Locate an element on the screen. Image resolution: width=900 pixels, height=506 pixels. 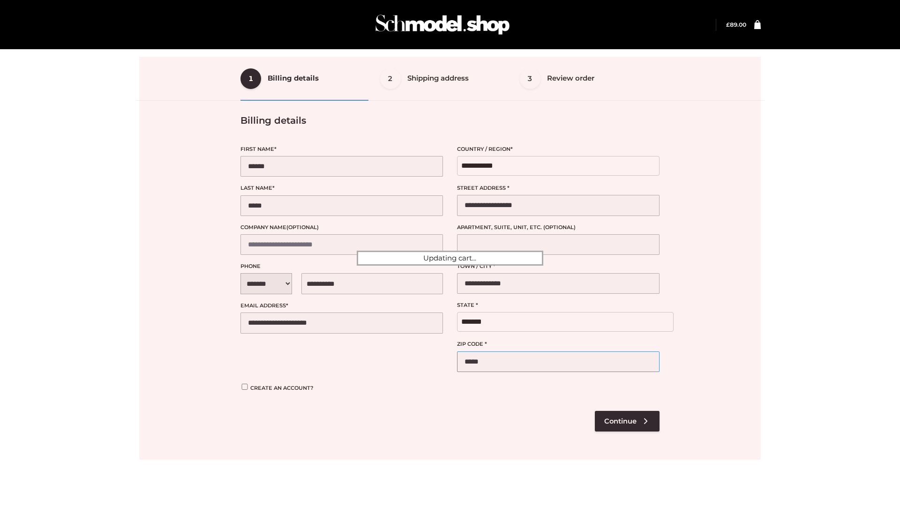
a: £89.00 is located at coordinates (736, 24).